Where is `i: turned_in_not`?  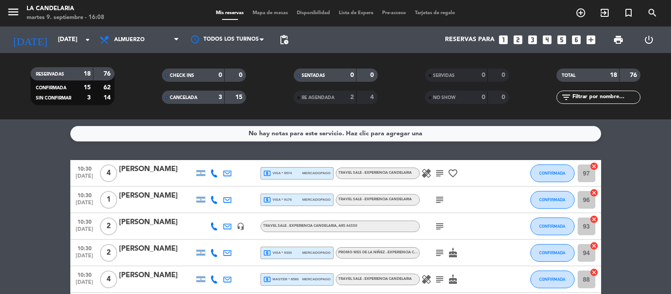
i: turned_in_not is located at coordinates (629, 13).